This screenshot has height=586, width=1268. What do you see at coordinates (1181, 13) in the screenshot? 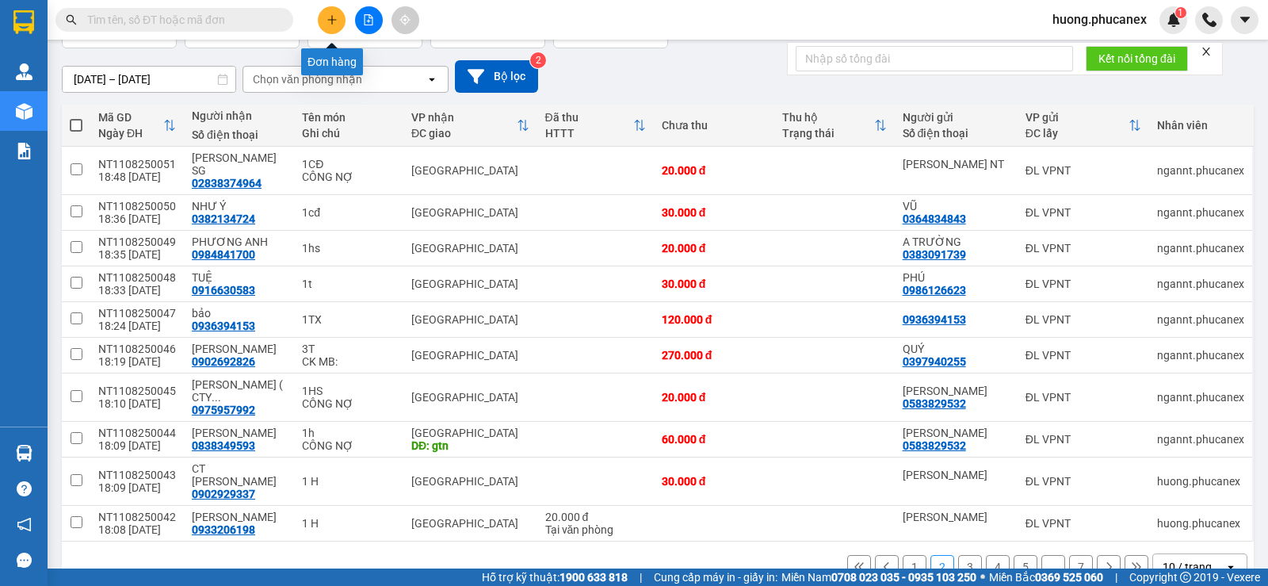
I see `sup: 1` at bounding box center [1181, 13].